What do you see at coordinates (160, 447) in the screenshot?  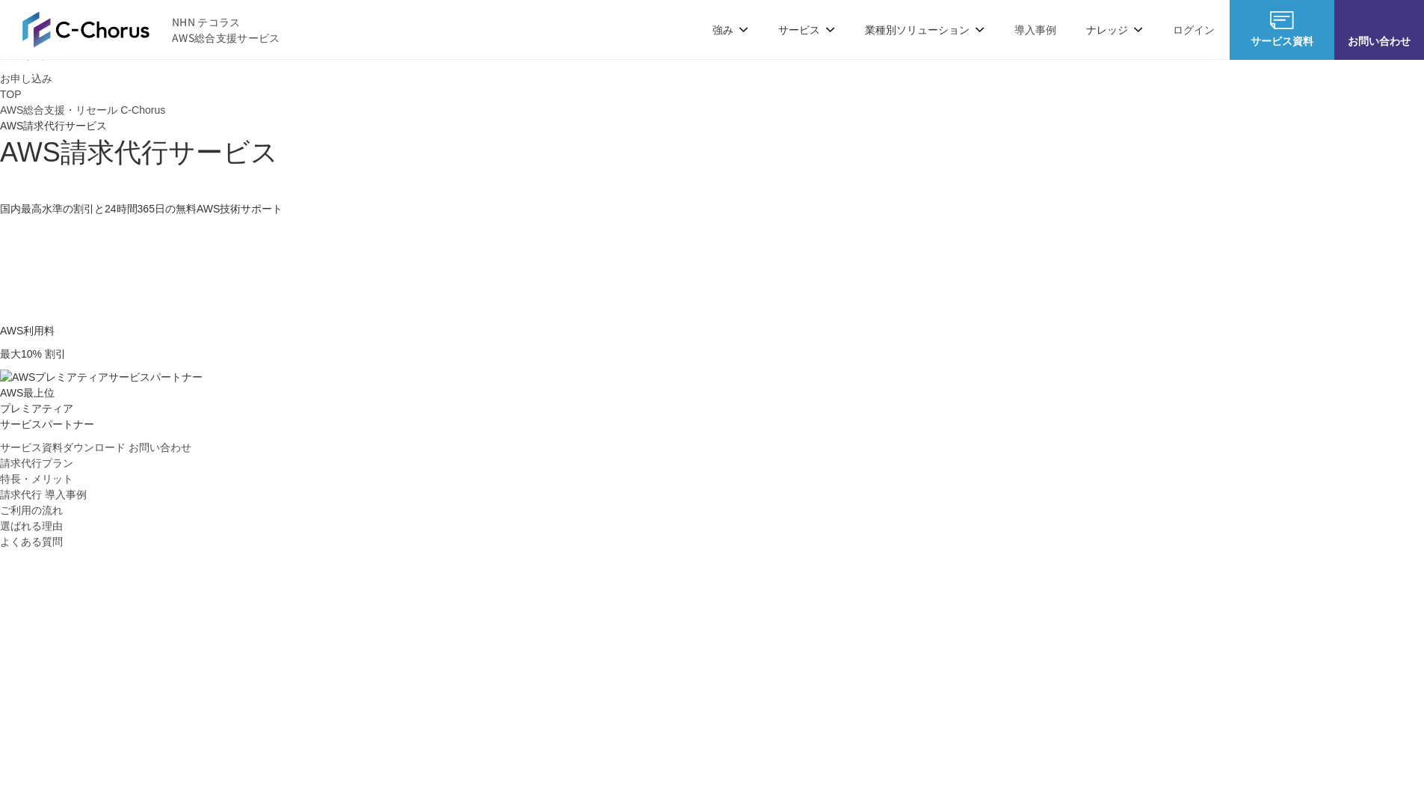 I see `a: お問い合わせ` at bounding box center [160, 447].